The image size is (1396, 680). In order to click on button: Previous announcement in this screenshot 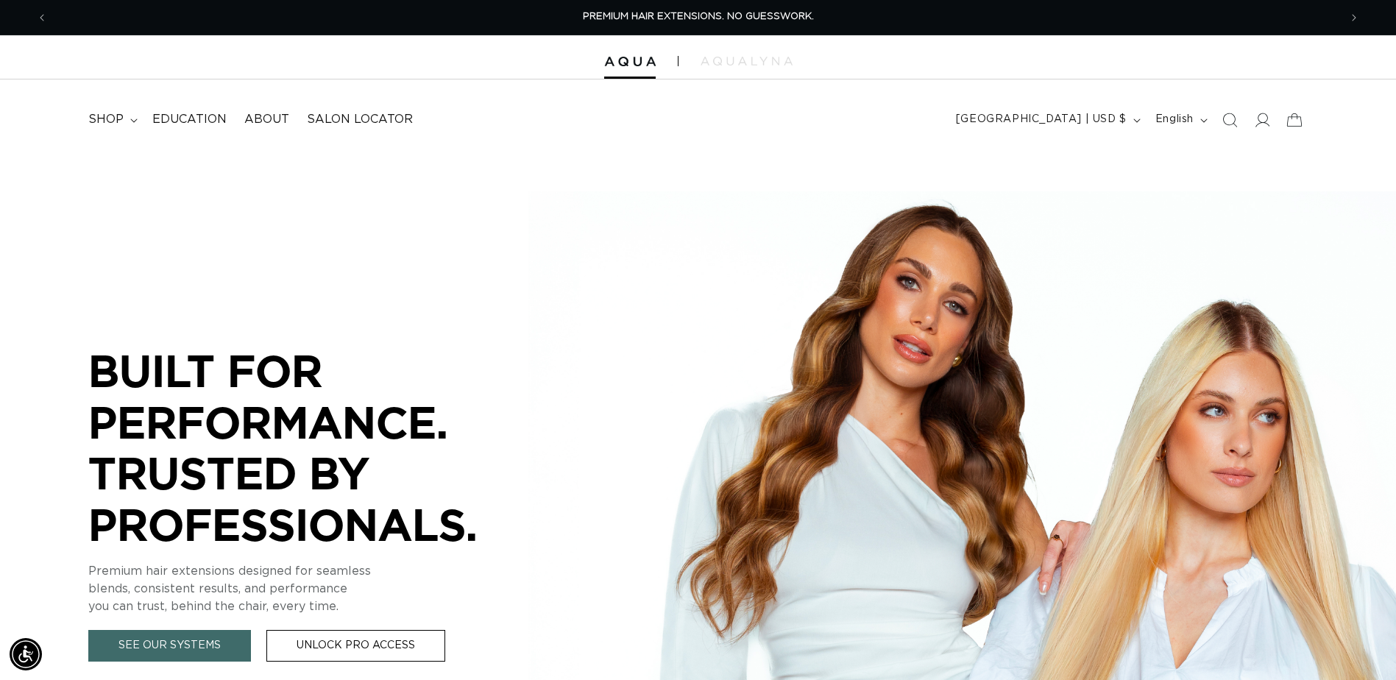, I will do `click(42, 18)`.